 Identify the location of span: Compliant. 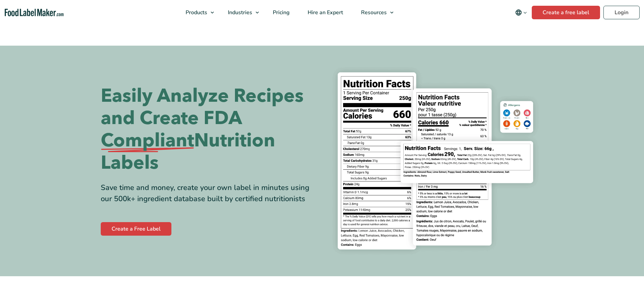
(147, 141).